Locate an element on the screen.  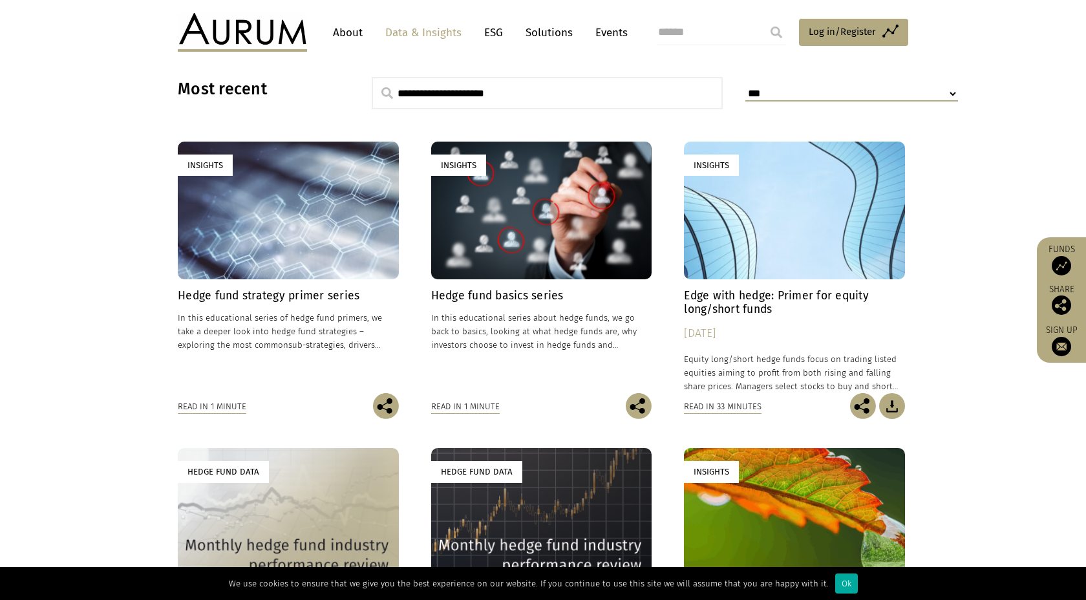
span: Log in/Register is located at coordinates (843, 32).